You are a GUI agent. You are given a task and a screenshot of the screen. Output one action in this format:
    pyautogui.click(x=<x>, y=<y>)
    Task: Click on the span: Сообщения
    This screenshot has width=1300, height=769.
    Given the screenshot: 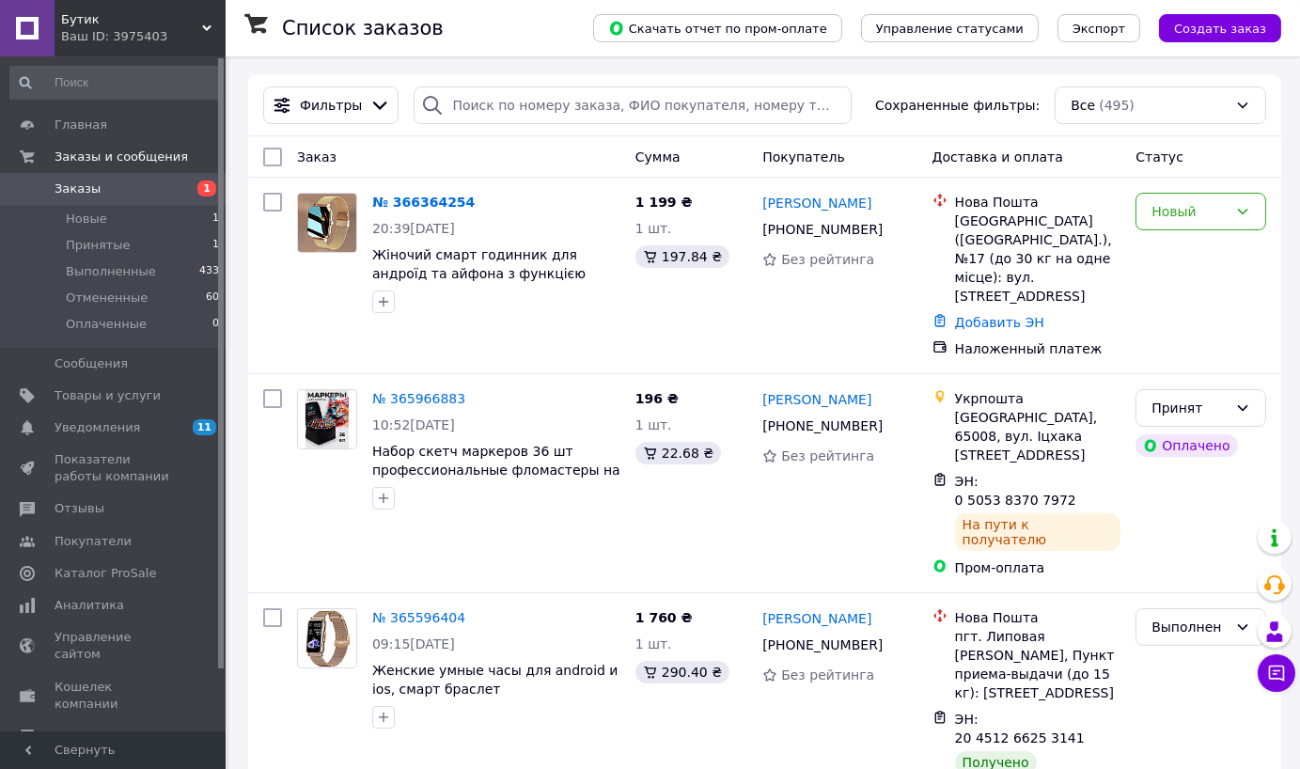 What is the action you would take?
    pyautogui.click(x=91, y=364)
    